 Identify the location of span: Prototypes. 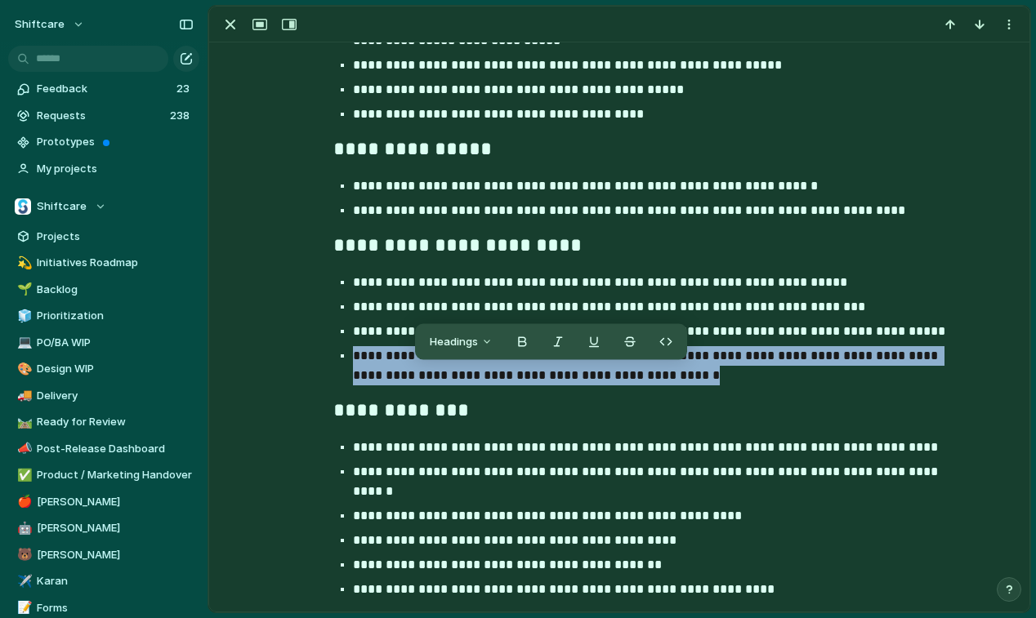
(115, 142).